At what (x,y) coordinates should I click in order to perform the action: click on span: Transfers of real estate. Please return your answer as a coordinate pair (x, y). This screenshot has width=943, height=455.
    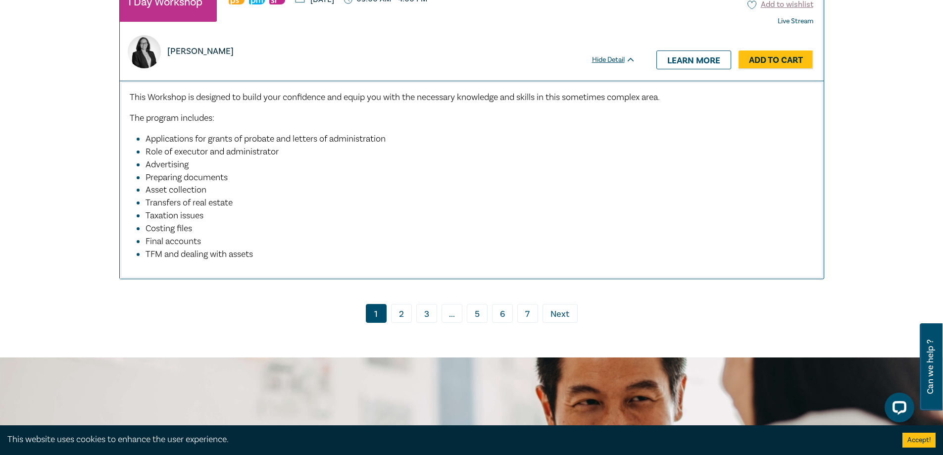
    Looking at the image, I should click on (189, 202).